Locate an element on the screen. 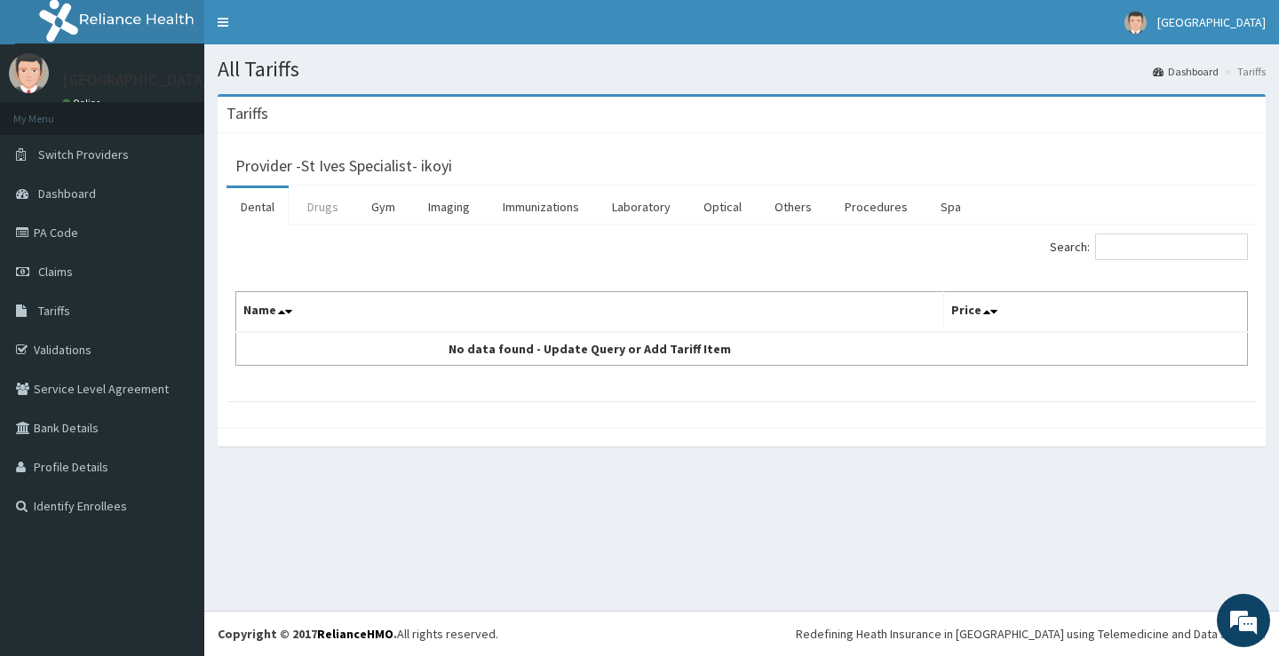  h1: All Tariffs is located at coordinates (741, 69).